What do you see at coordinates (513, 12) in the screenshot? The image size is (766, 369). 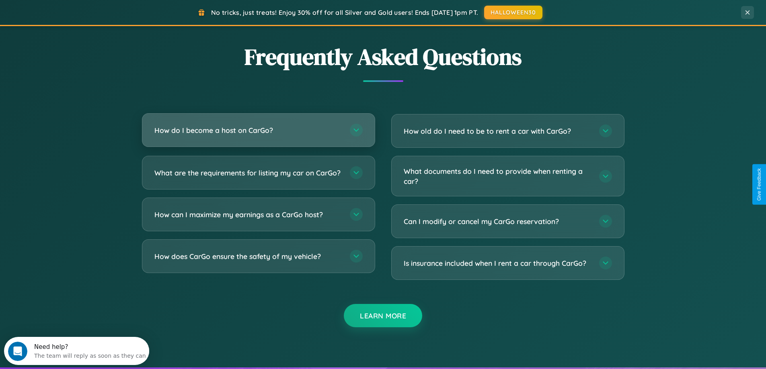 I see `button: HALLOWEEN30` at bounding box center [513, 12].